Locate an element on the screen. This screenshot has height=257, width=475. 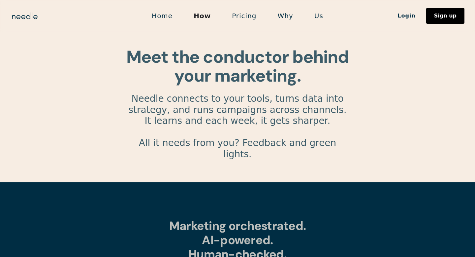
a: Login is located at coordinates (407, 16).